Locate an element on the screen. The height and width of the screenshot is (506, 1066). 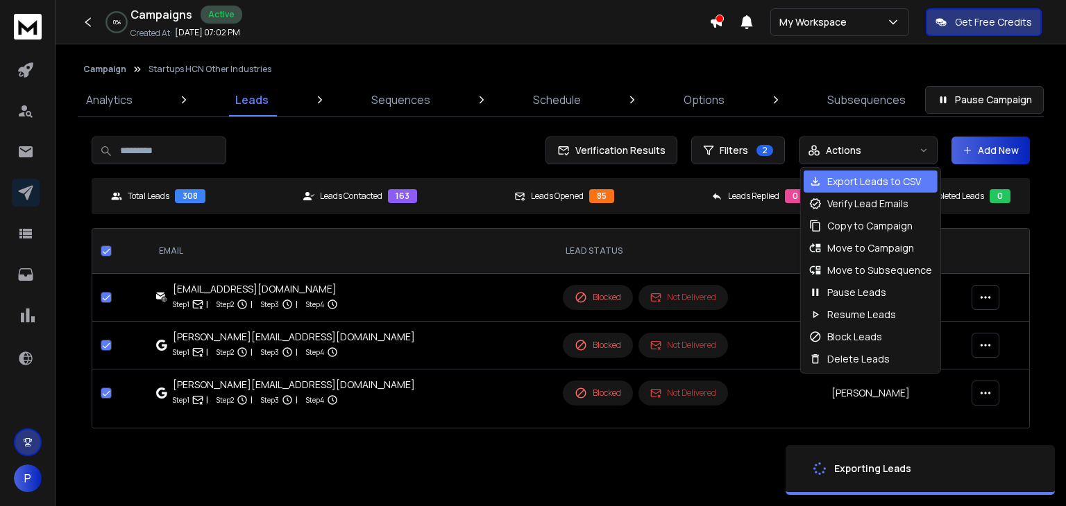
p: Block Leads is located at coordinates (854, 337).